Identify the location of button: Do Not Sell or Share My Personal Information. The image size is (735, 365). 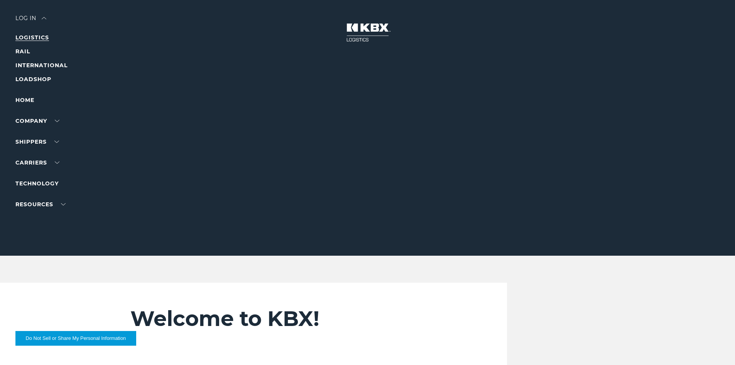
(76, 338).